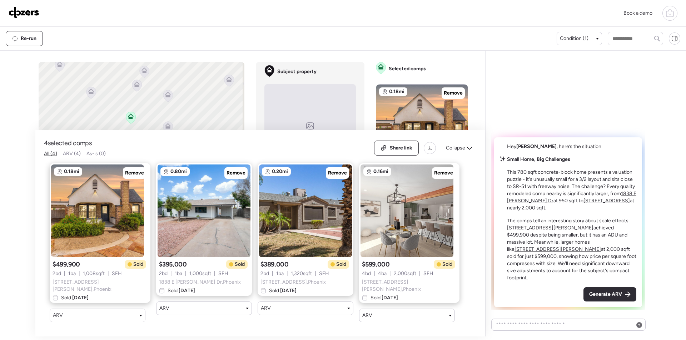 This screenshot has height=340, width=686. I want to click on span: 2,000 sqft, so click(405, 274).